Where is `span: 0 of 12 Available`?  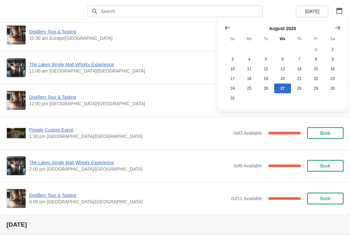
span: 0 of 12 Available is located at coordinates (246, 199).